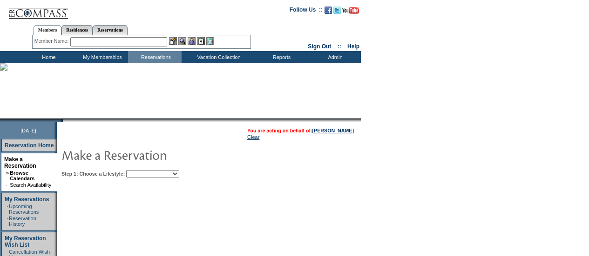 This screenshot has width=589, height=256. What do you see at coordinates (27, 200) in the screenshot?
I see `a: My Reservations` at bounding box center [27, 200].